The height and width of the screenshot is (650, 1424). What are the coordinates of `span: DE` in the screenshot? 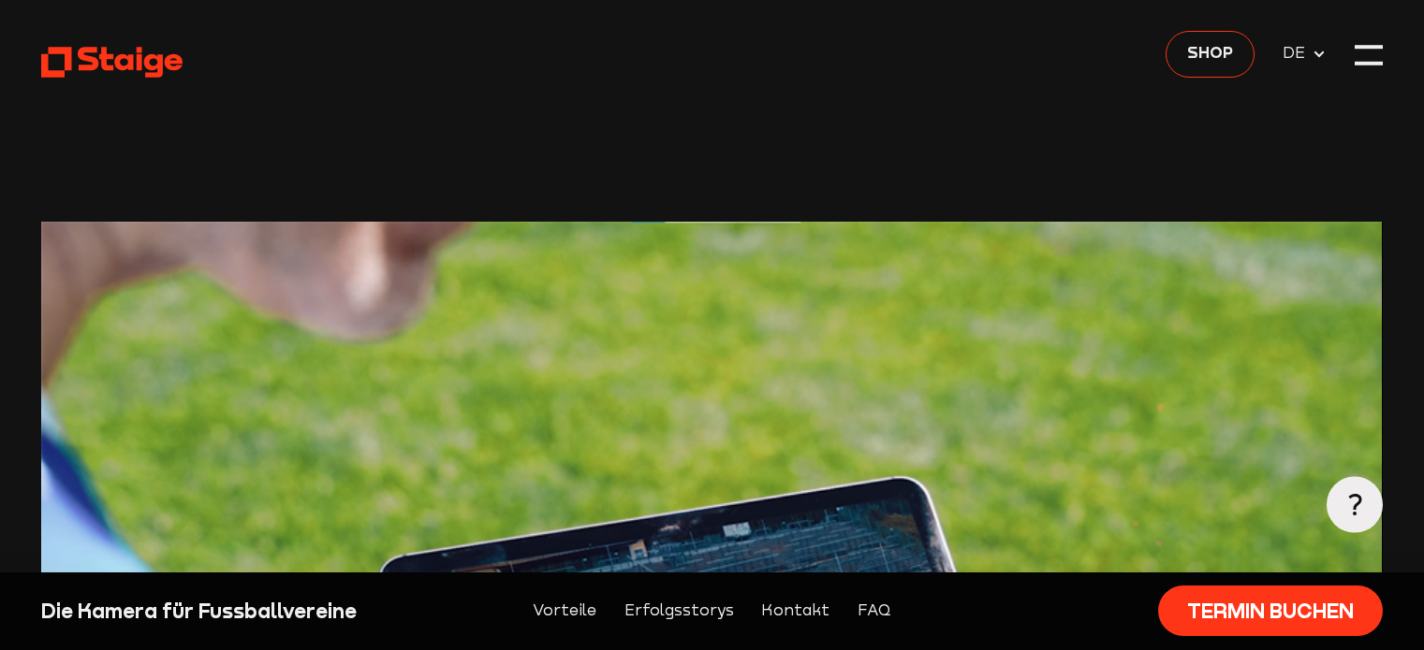 It's located at (1296, 53).